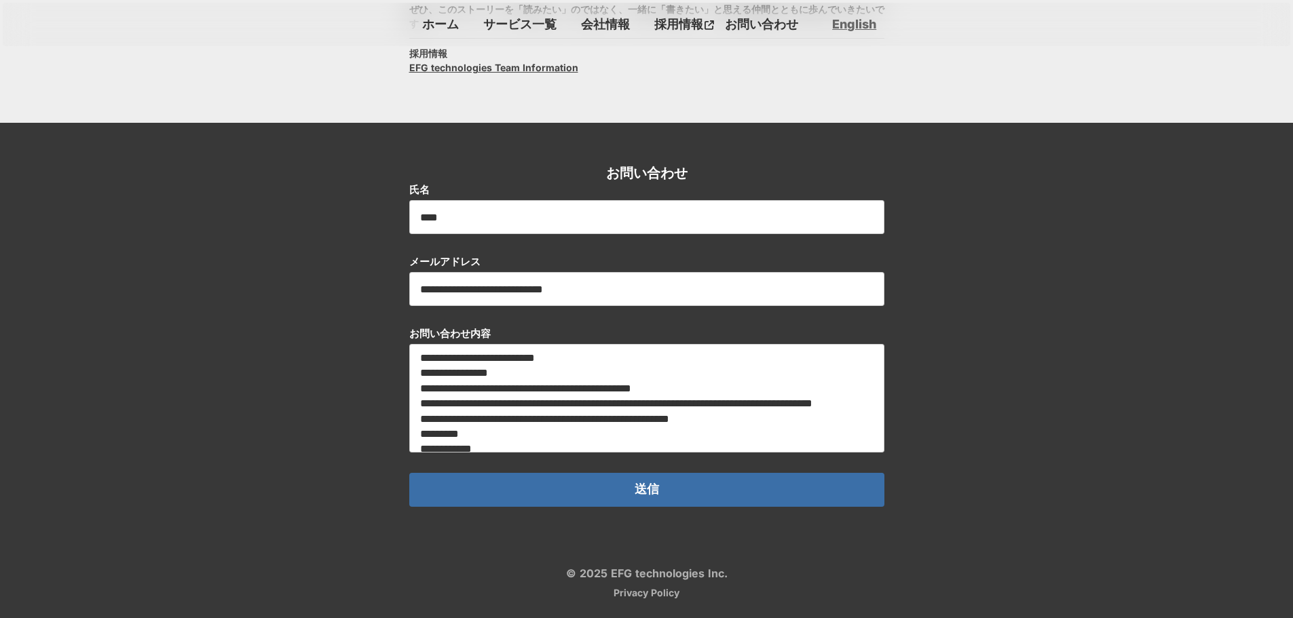 The height and width of the screenshot is (618, 1293). What do you see at coordinates (520, 24) in the screenshot?
I see `a: サービス一覧` at bounding box center [520, 24].